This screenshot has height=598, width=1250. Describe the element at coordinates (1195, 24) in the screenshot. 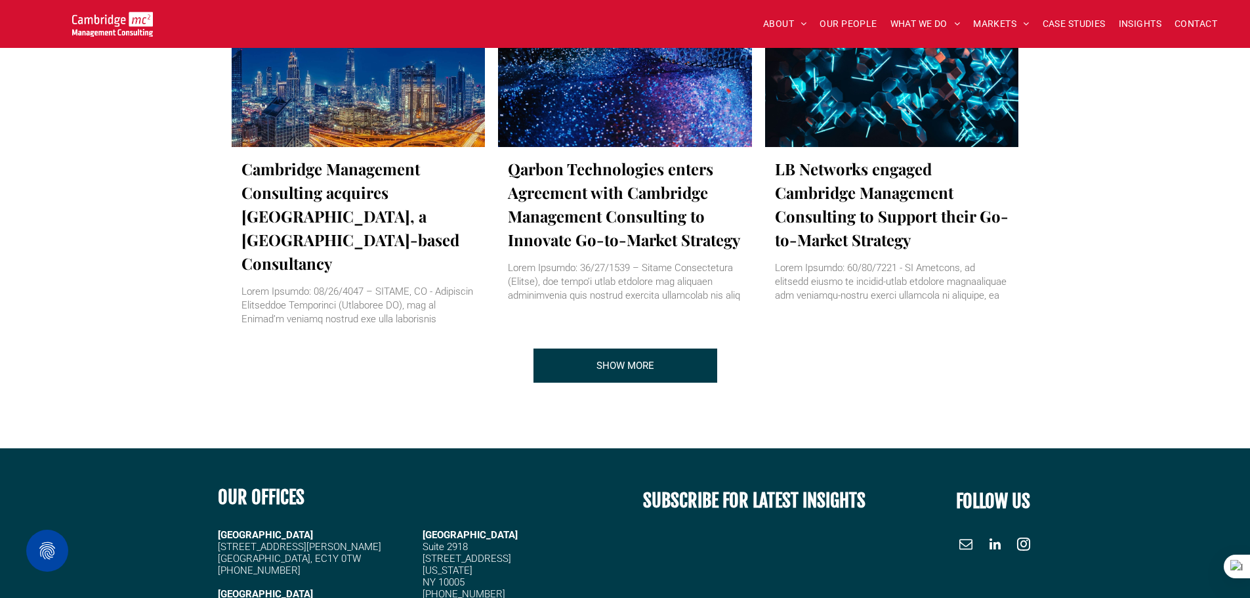

I see `a: CONTACT` at that location.